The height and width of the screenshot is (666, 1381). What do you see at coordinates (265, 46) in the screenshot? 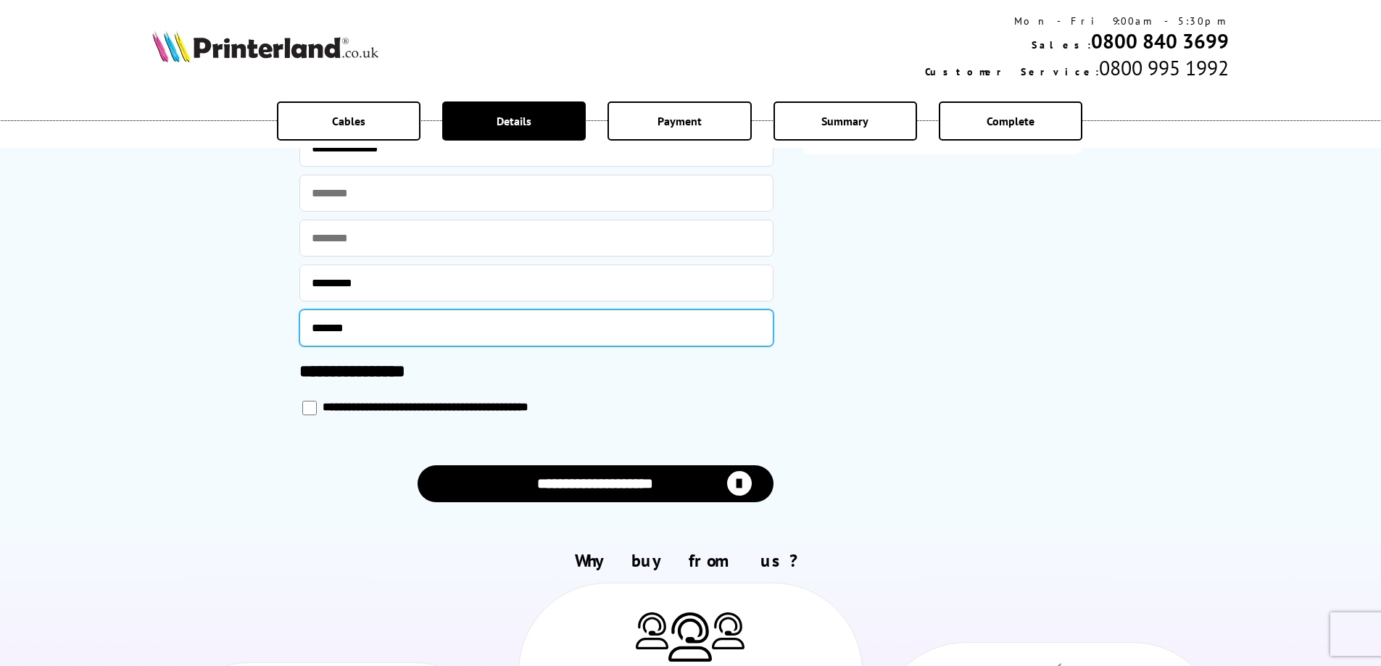
I see `img: Printerland Logo` at bounding box center [265, 46].